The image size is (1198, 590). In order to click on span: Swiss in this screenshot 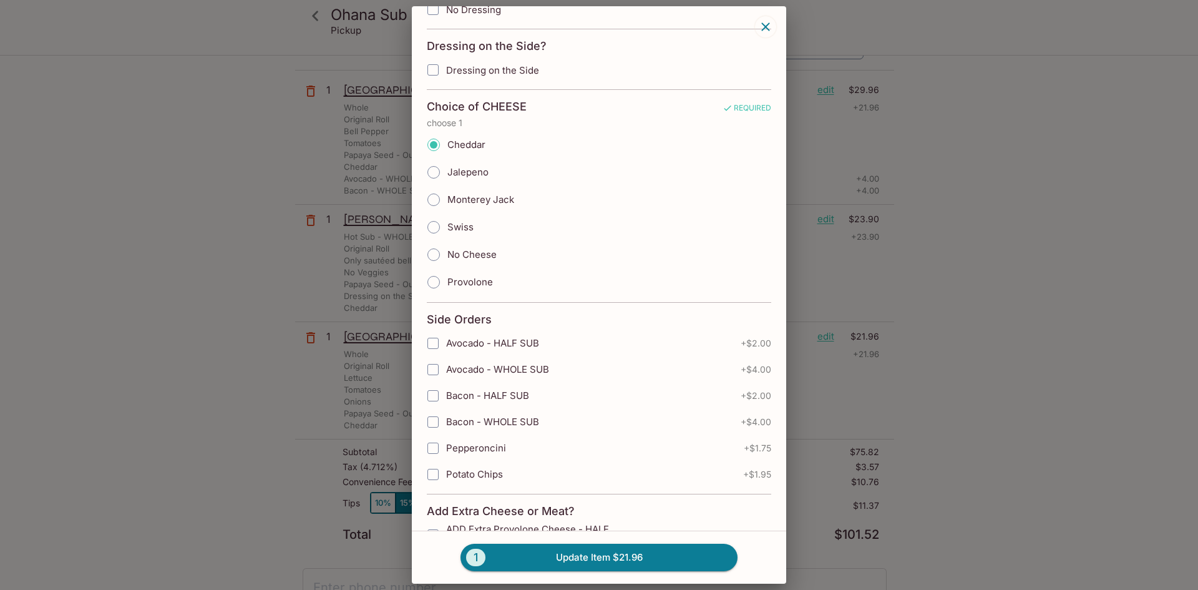, I will do `click(461, 227)`.